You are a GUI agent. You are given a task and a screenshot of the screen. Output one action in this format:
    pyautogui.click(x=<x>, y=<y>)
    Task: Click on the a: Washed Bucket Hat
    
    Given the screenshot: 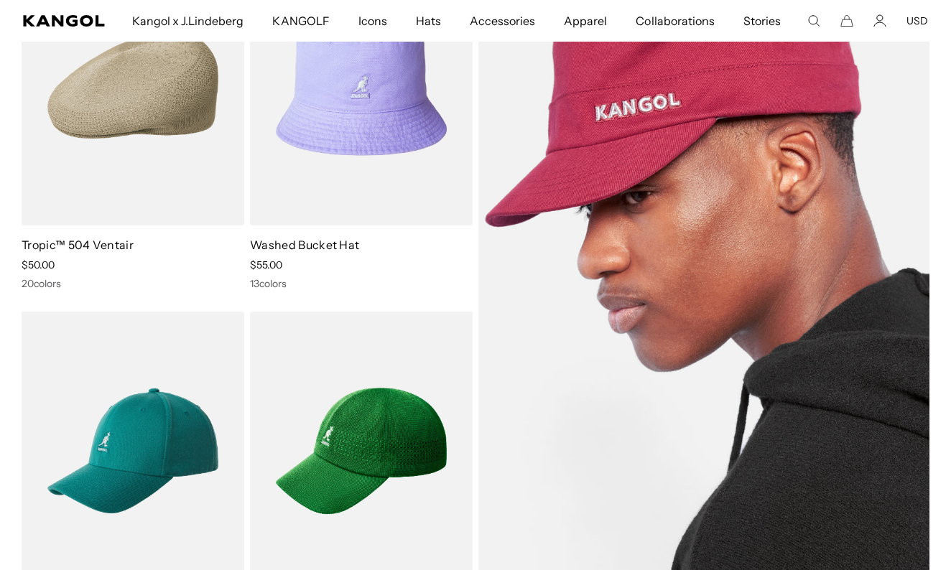 What is the action you would take?
    pyautogui.click(x=305, y=245)
    